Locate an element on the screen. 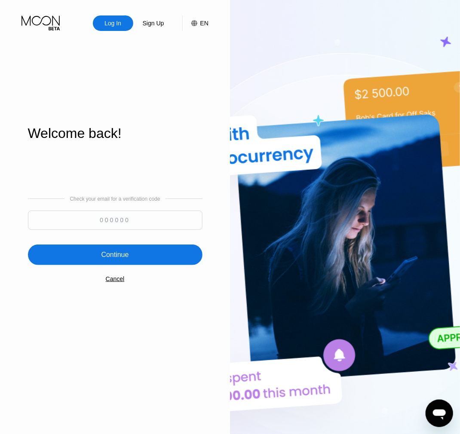 Image resolution: width=460 pixels, height=434 pixels. div: Sign Up is located at coordinates (153, 23).